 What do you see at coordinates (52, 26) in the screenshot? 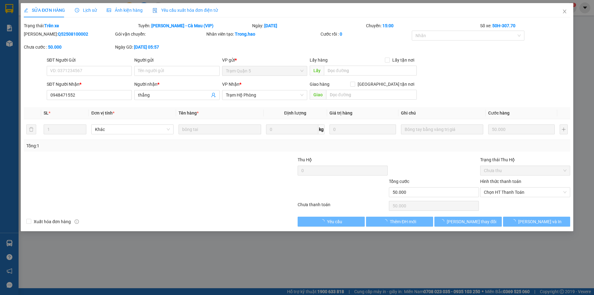
I see `b: Trên xe` at bounding box center [52, 26].